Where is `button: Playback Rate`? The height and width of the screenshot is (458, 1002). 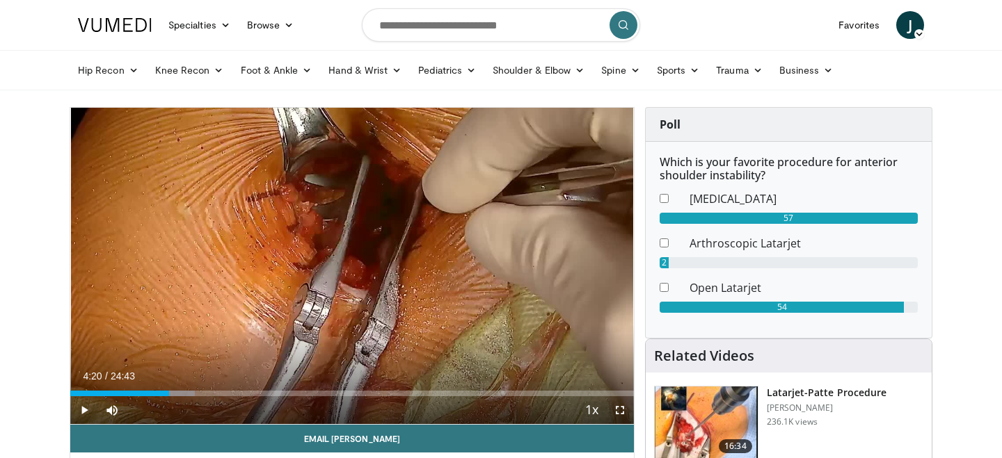
button: Playback Rate is located at coordinates (592, 410).